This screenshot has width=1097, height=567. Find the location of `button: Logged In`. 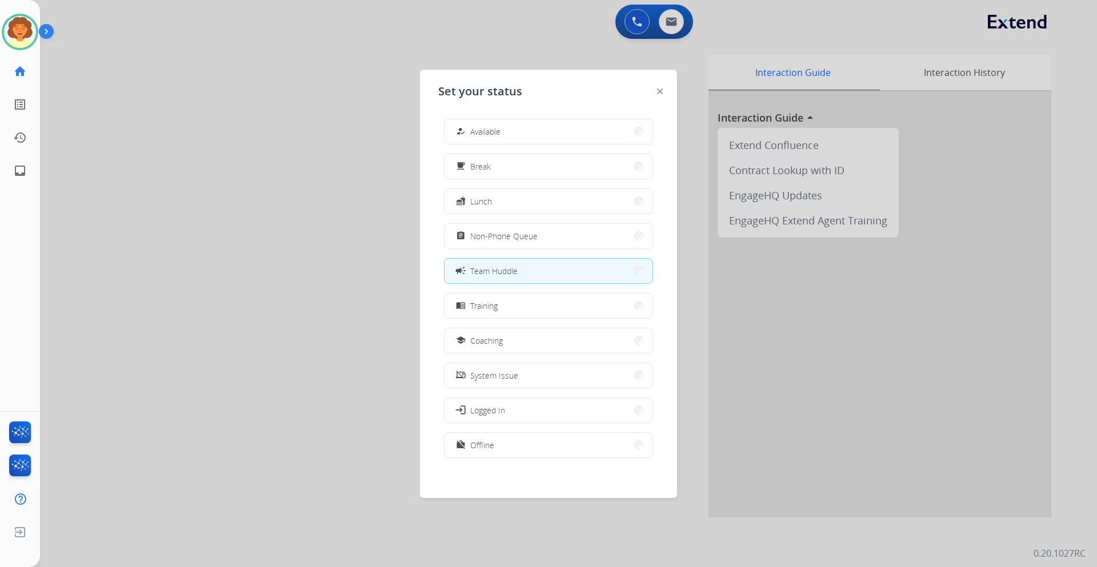

button: Logged In is located at coordinates (549, 410).